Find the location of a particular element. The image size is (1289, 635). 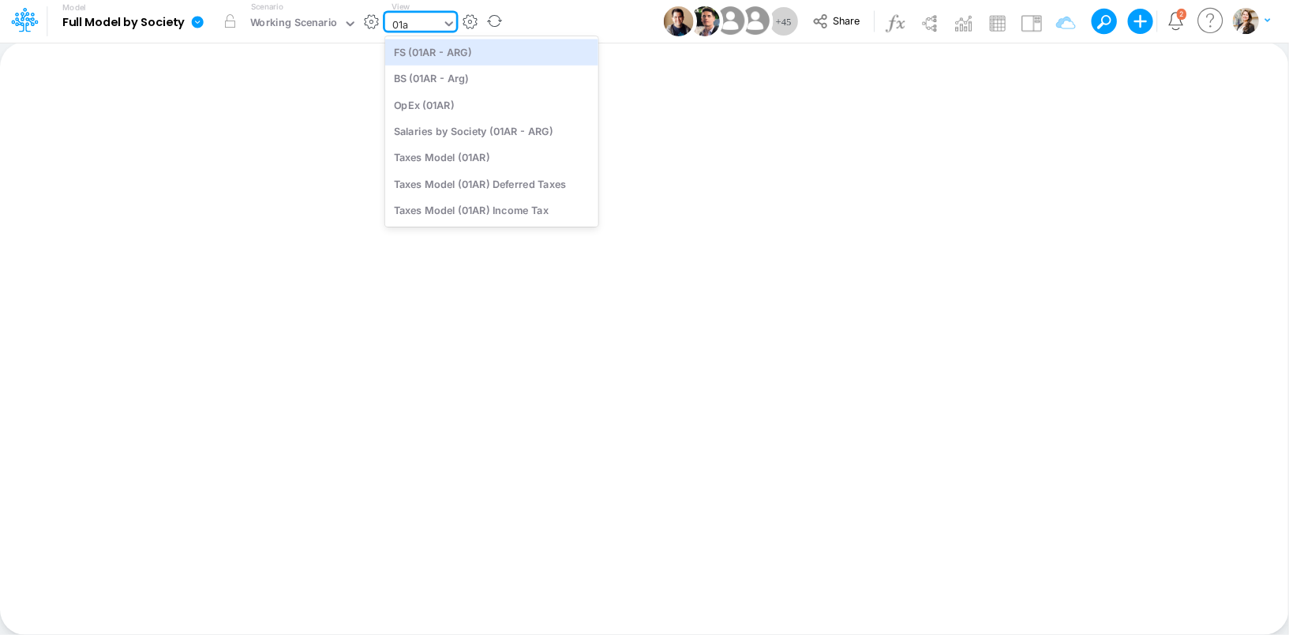

div: Taxes Model (01AR) Income Tax is located at coordinates (492, 210).